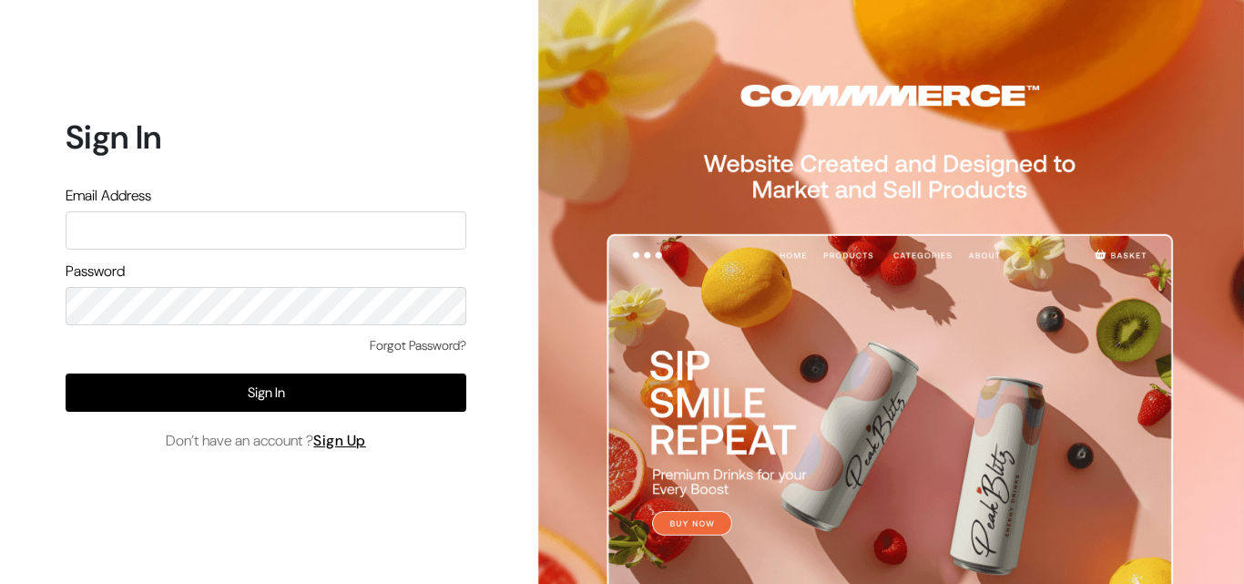 Image resolution: width=1244 pixels, height=584 pixels. What do you see at coordinates (108, 196) in the screenshot?
I see `label: Email Address` at bounding box center [108, 196].